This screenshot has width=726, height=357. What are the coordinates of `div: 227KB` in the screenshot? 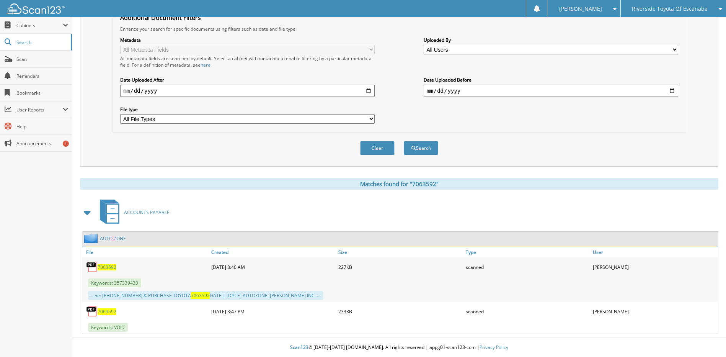 It's located at (400, 267).